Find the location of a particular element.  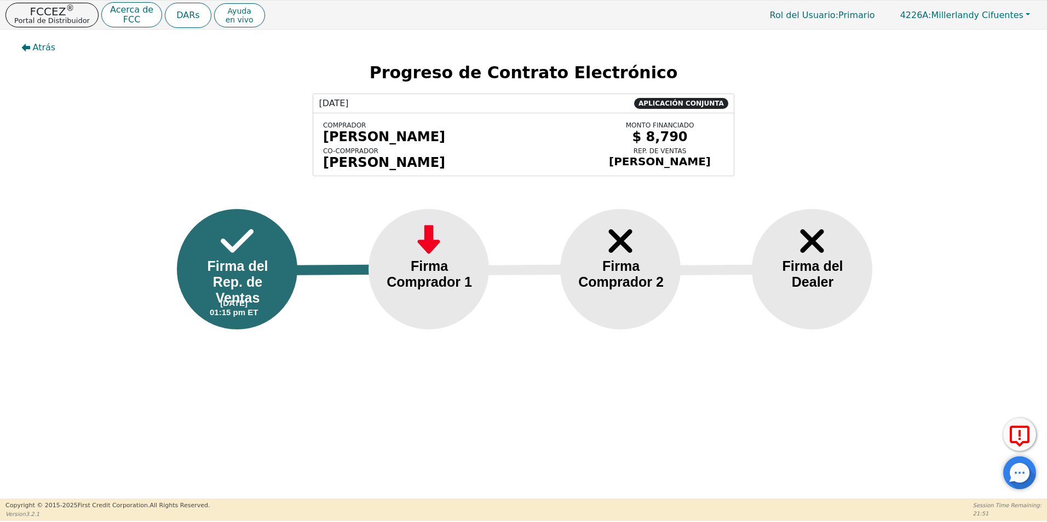

p: Copyright © 2015- 2025 First Credit Corporation. is located at coordinates (107, 506).